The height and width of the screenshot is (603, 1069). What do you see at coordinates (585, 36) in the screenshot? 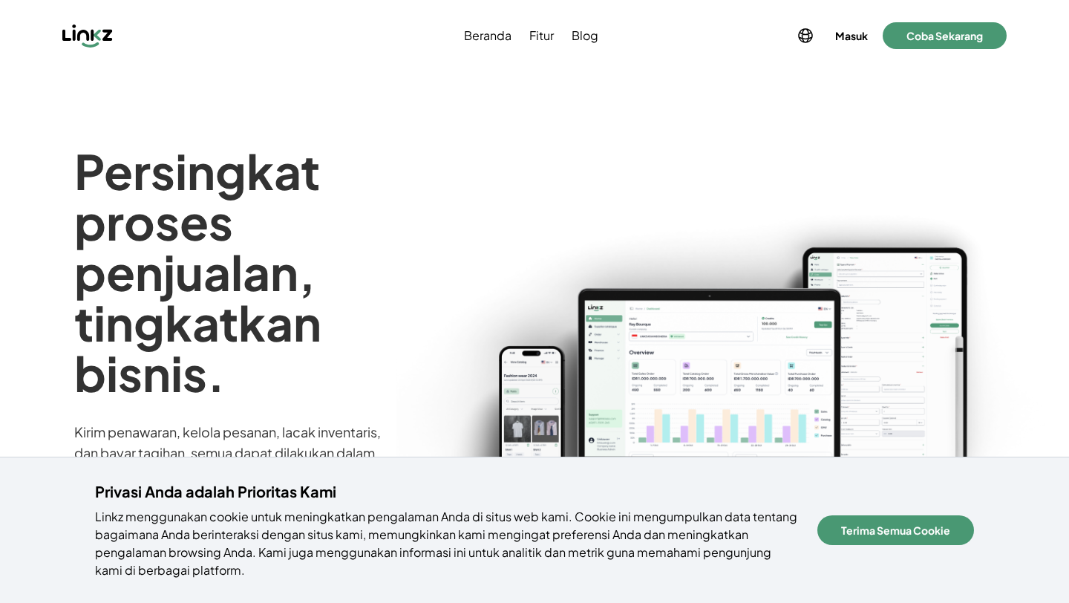
I see `span: Blog` at bounding box center [585, 36].